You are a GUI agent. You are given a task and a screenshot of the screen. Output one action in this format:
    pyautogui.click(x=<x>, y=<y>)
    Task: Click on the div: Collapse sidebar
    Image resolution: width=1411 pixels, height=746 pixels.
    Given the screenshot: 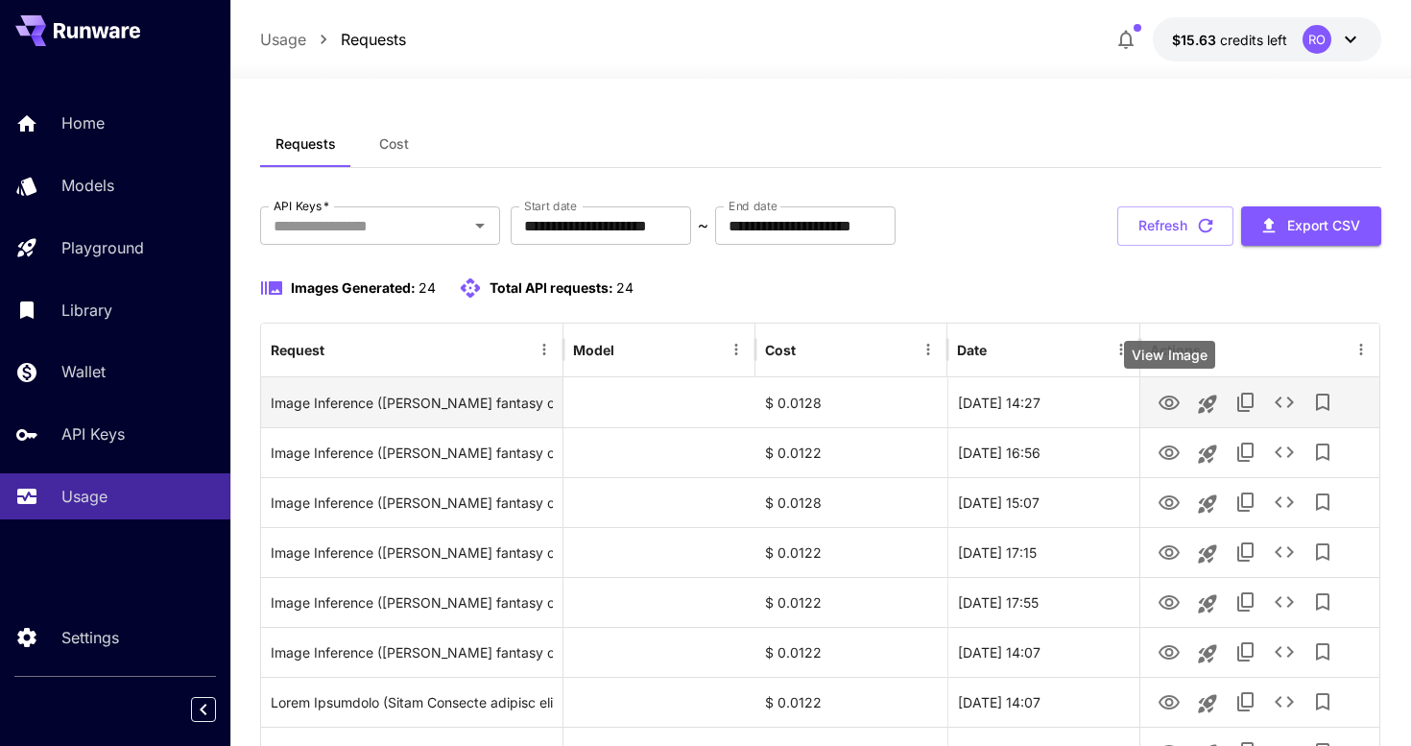 What is the action you would take?
    pyautogui.click(x=218, y=709)
    